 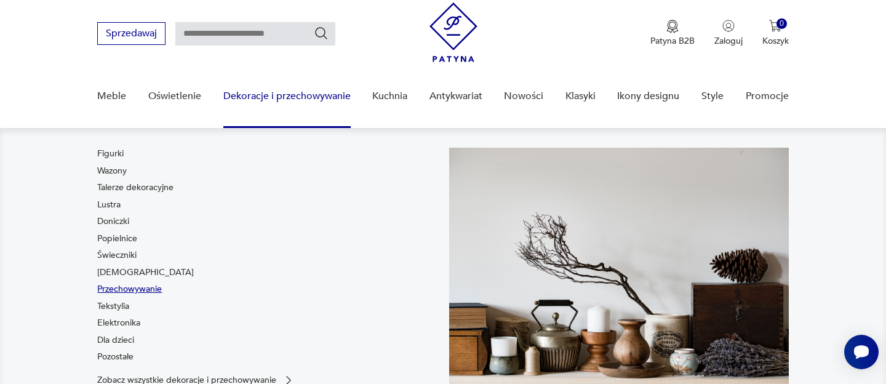 What do you see at coordinates (524, 96) in the screenshot?
I see `a: Nowości` at bounding box center [524, 96].